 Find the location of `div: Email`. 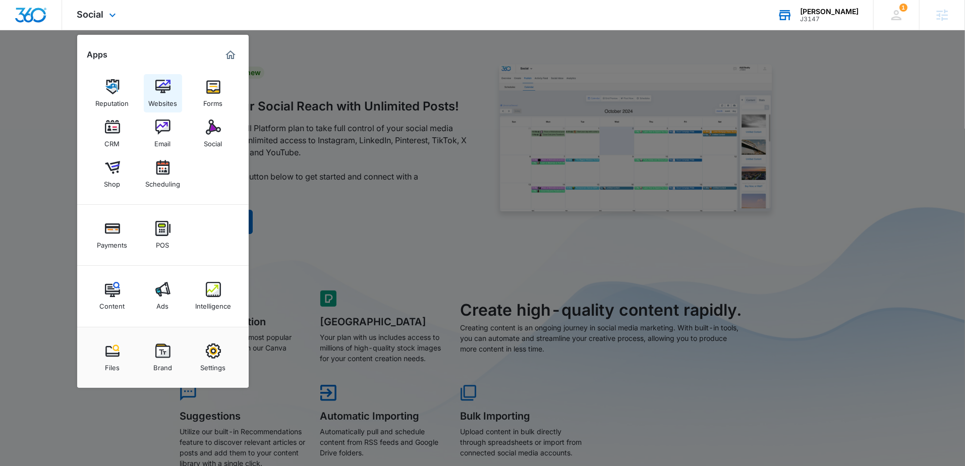

div: Email is located at coordinates (163, 141).